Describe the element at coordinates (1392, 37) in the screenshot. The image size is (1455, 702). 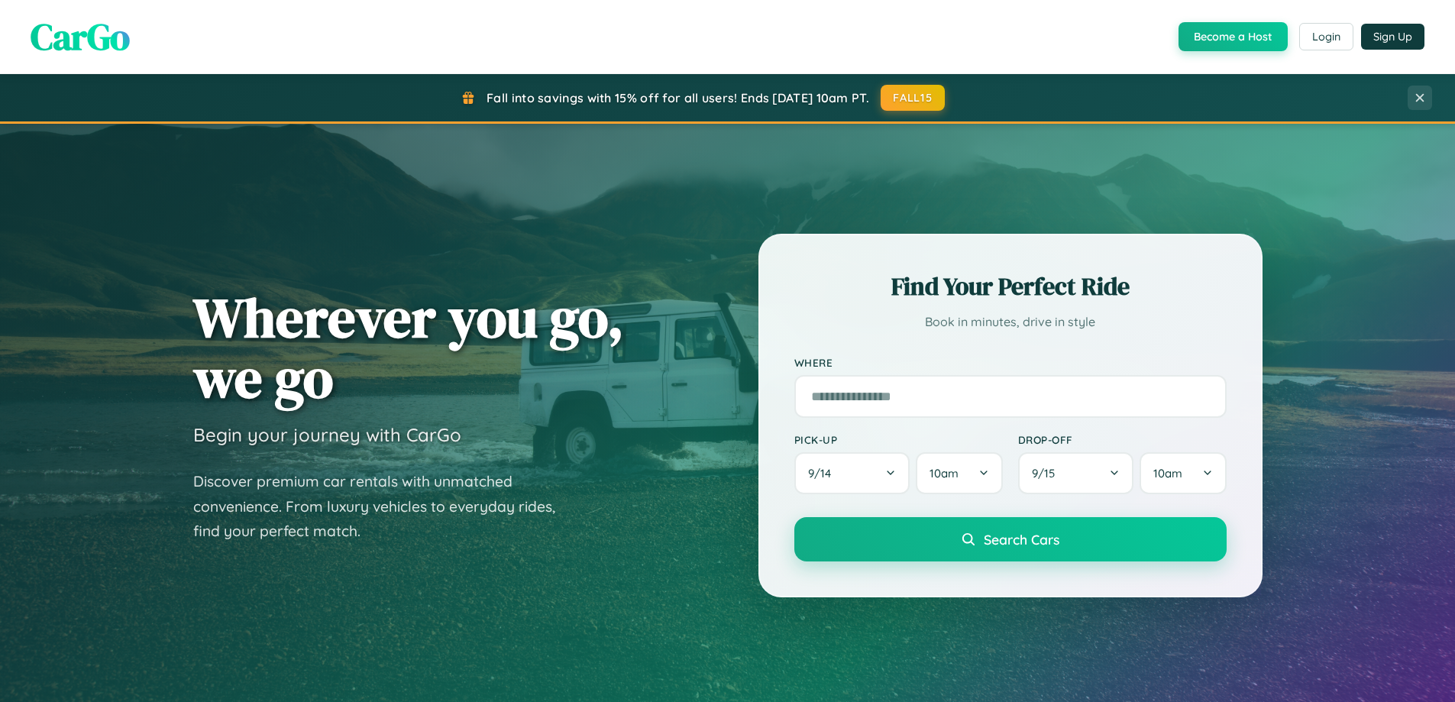
I see `button: Sign Up` at that location.